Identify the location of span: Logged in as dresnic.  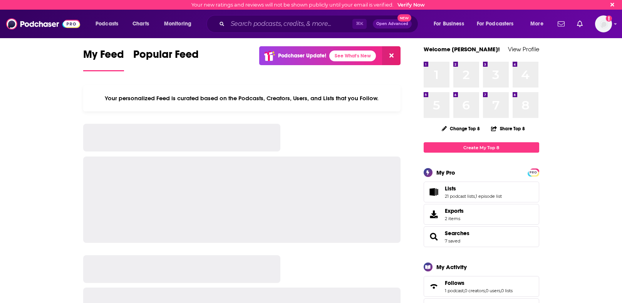
(604, 24).